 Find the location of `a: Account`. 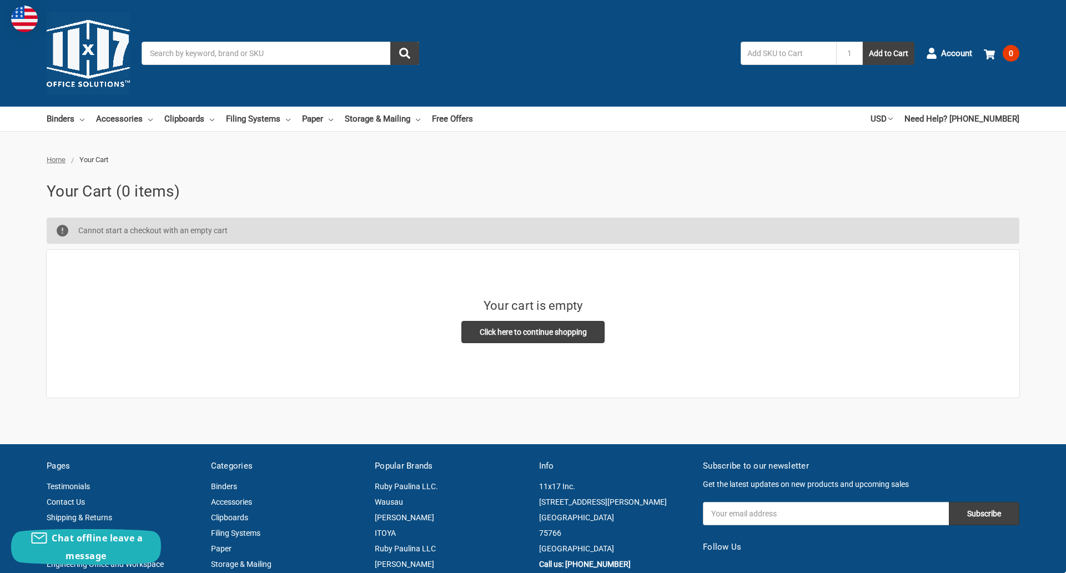

a: Account is located at coordinates (948, 53).